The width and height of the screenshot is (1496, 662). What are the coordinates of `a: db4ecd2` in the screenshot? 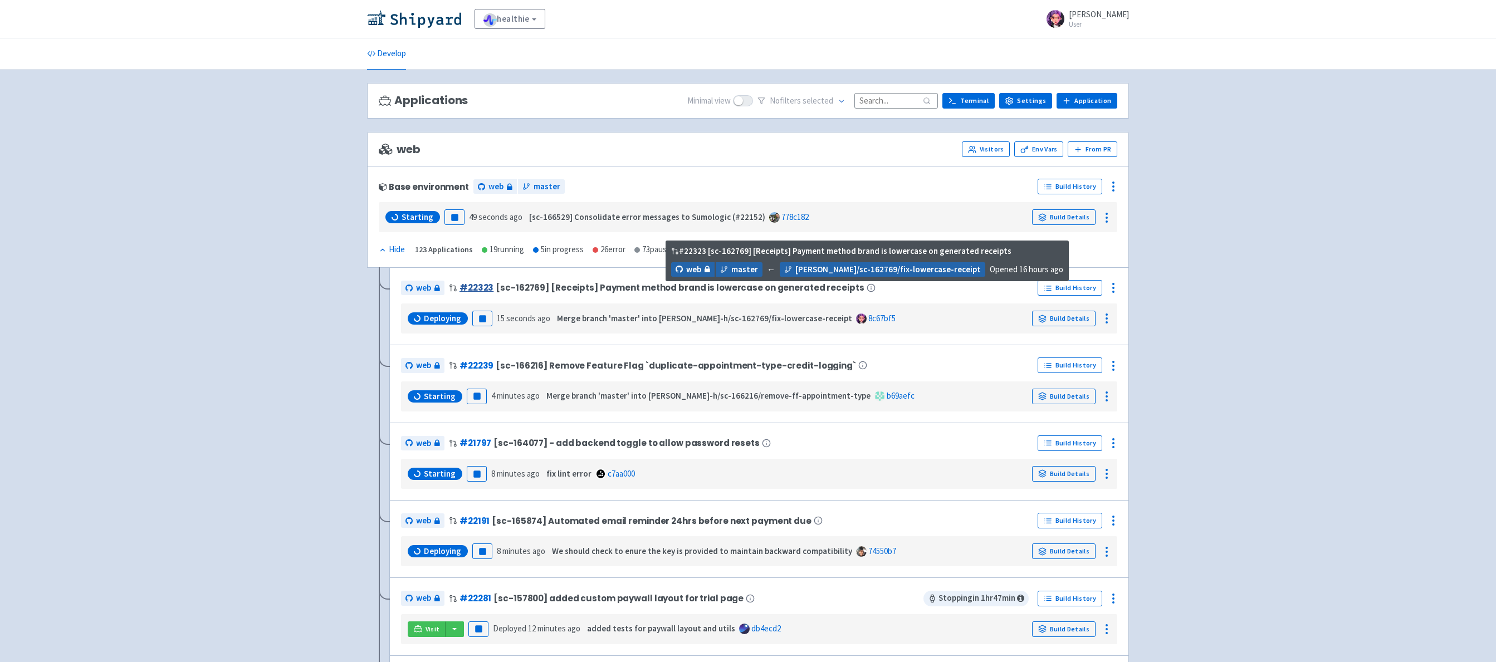 It's located at (766, 628).